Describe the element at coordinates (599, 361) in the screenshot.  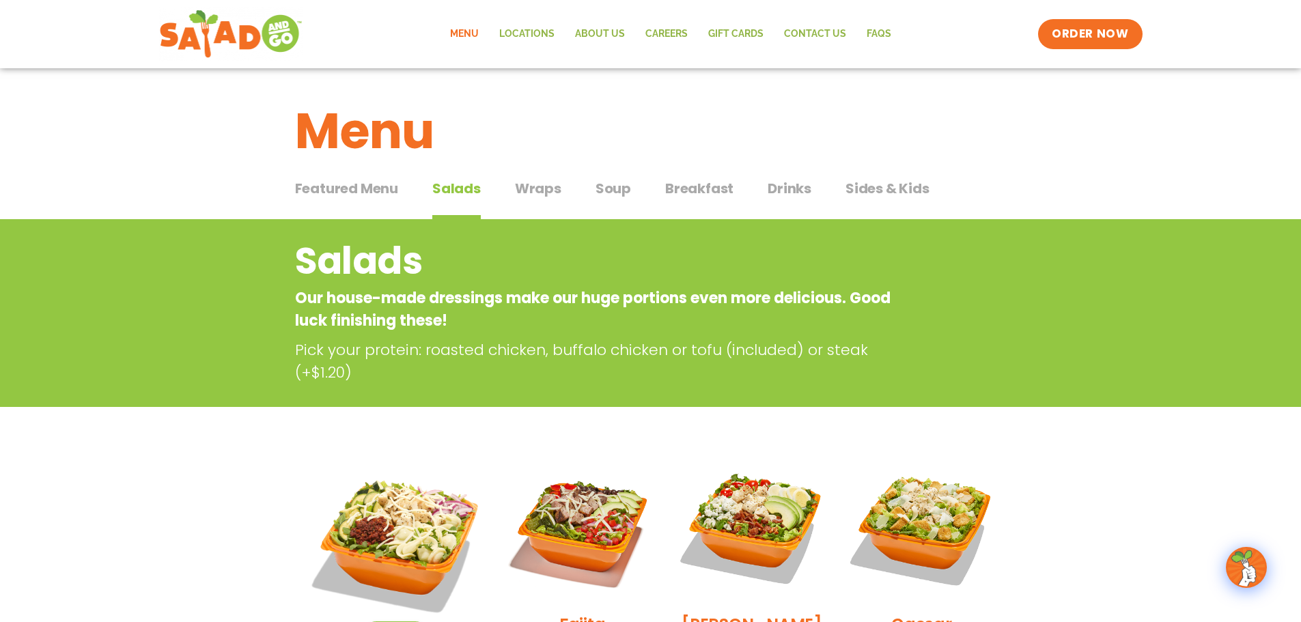
I see `p: Pick your protein: roasted chicken, buffalo chicken or tofu (included) or steak (+$1.20)` at that location.